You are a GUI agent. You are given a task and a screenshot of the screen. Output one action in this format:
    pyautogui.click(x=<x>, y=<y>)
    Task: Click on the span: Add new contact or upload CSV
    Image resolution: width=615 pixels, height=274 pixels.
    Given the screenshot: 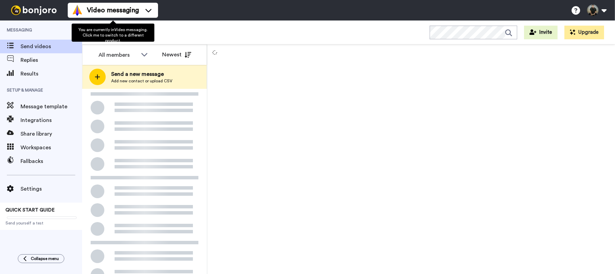 What is the action you would take?
    pyautogui.click(x=142, y=81)
    